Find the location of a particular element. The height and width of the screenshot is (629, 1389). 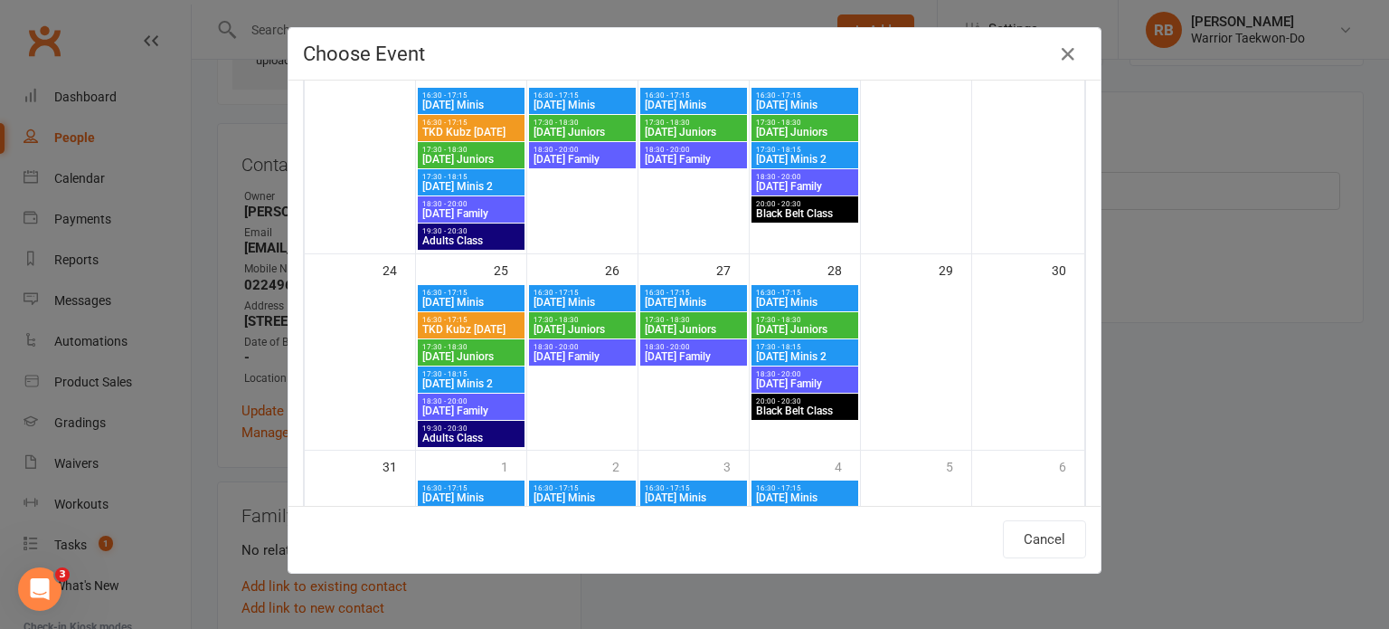

div: 24 is located at coordinates (399, 269).